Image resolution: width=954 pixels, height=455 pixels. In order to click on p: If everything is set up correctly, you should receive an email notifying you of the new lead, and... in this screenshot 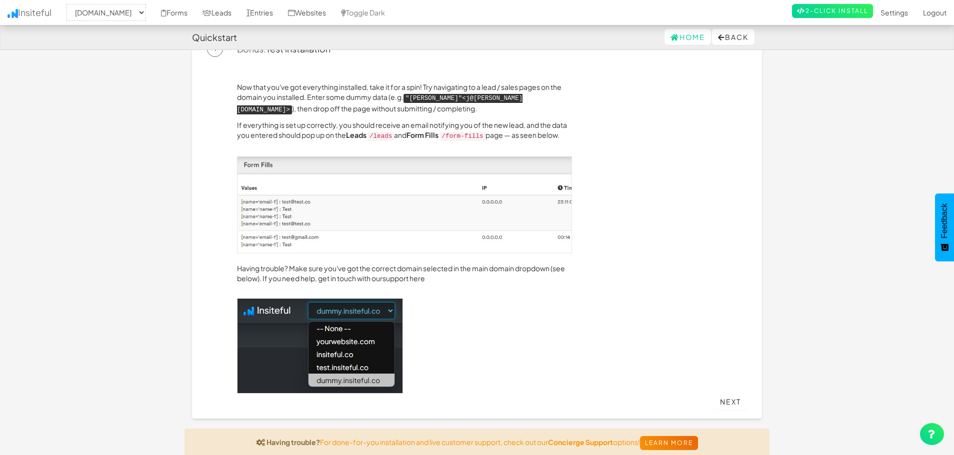, I will do `click(404, 130)`.